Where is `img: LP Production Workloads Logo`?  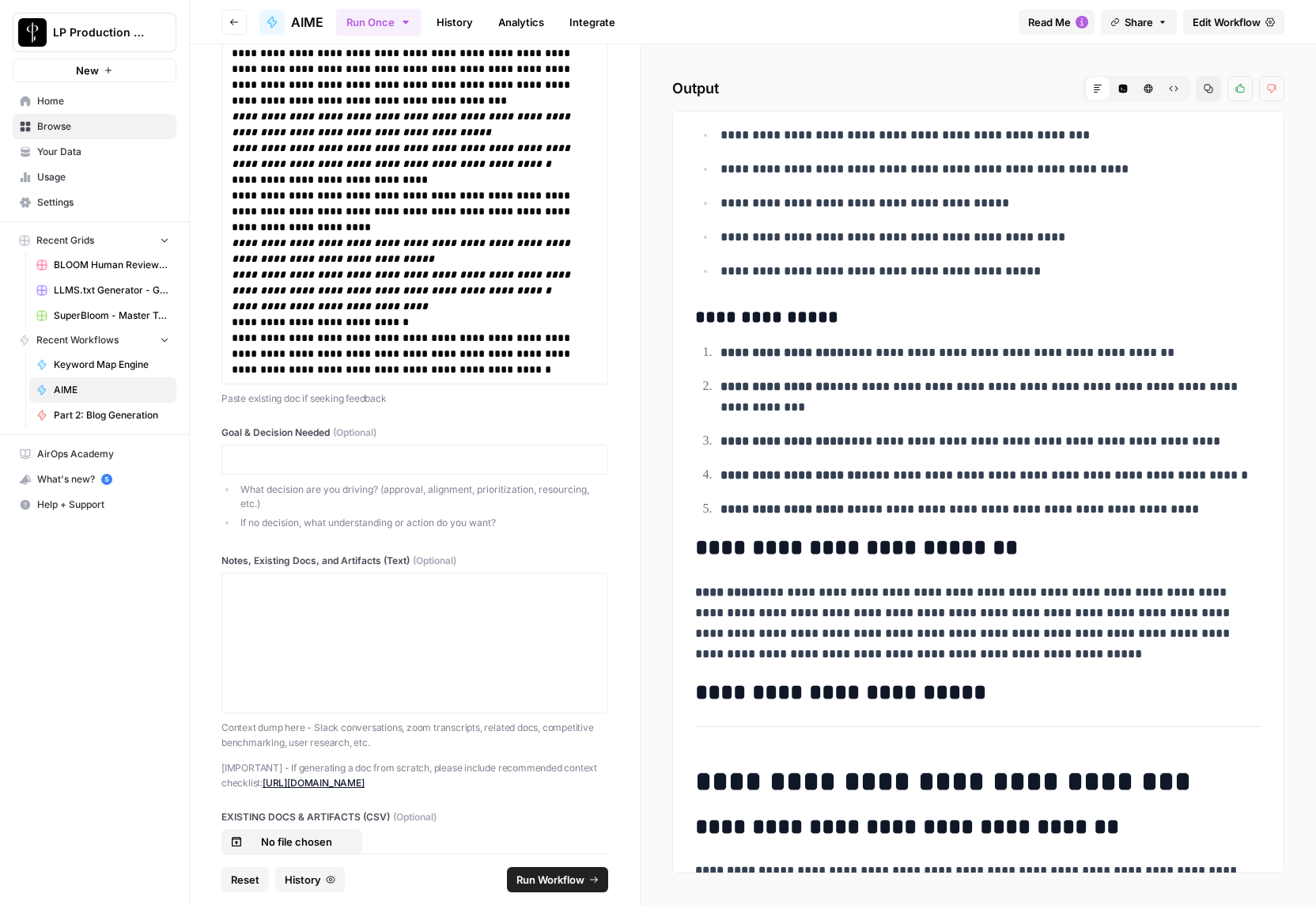
img: LP Production Workloads Logo is located at coordinates (33, 33).